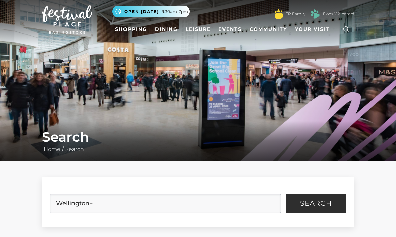 The image size is (396, 237). What do you see at coordinates (312, 29) in the screenshot?
I see `span: Your Visit` at bounding box center [312, 29].